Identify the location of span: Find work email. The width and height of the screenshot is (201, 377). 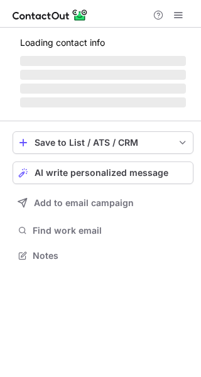
(111, 231).